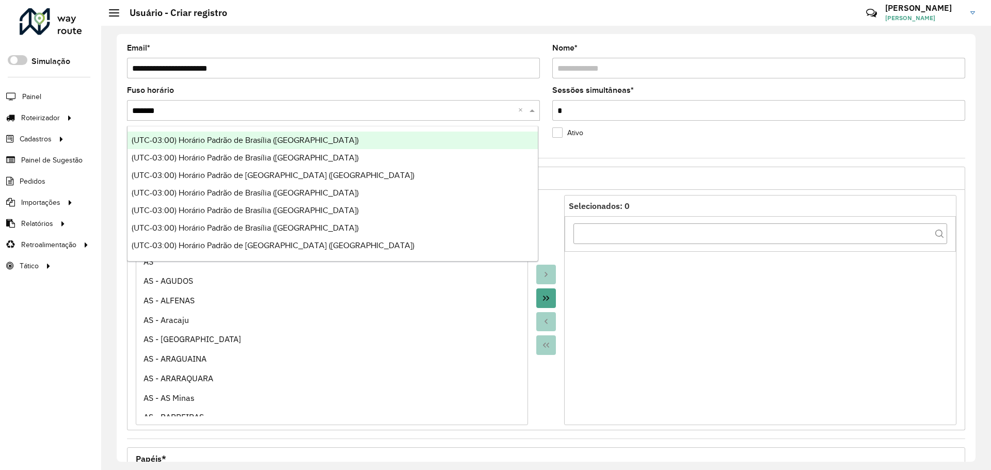  Describe the element at coordinates (41, 202) in the screenshot. I see `span: Importações` at that location.